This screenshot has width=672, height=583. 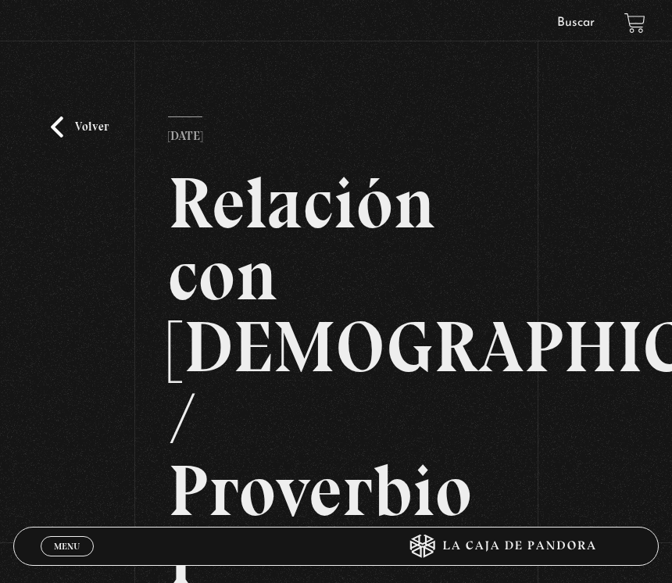 What do you see at coordinates (576, 23) in the screenshot?
I see `a: Buscar` at bounding box center [576, 23].